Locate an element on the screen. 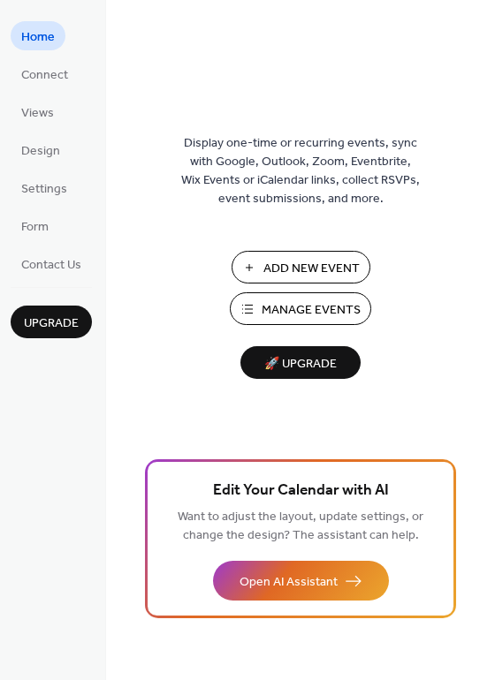  span: Upgrade is located at coordinates (51, 323).